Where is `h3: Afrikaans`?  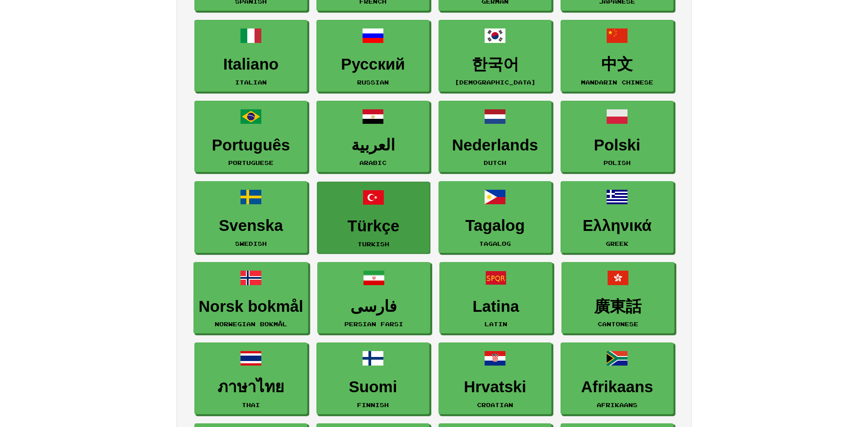 h3: Afrikaans is located at coordinates (617, 387).